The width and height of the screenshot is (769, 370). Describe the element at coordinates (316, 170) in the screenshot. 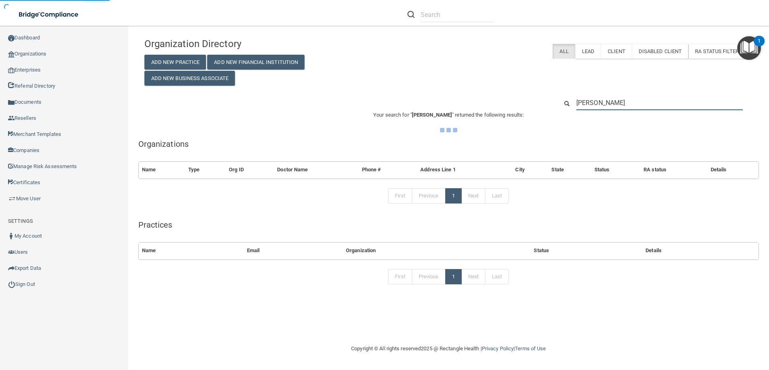

I see `th: Doctor Name` at that location.